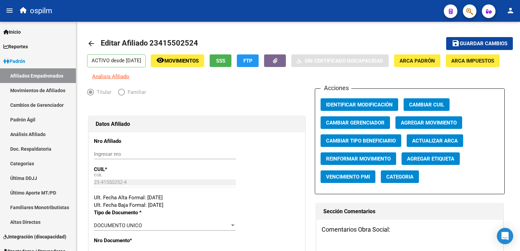 The height and width of the screenshot is (251, 520). What do you see at coordinates (400, 177) in the screenshot?
I see `button: Categoria` at bounding box center [400, 177].